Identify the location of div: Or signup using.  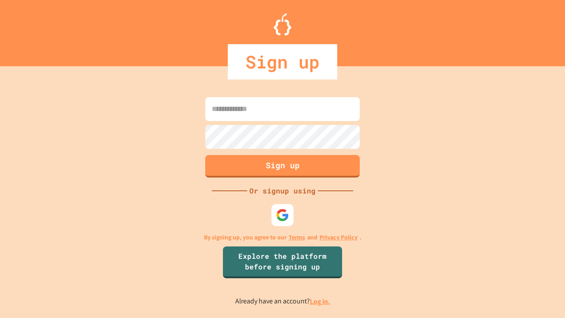
(283, 191).